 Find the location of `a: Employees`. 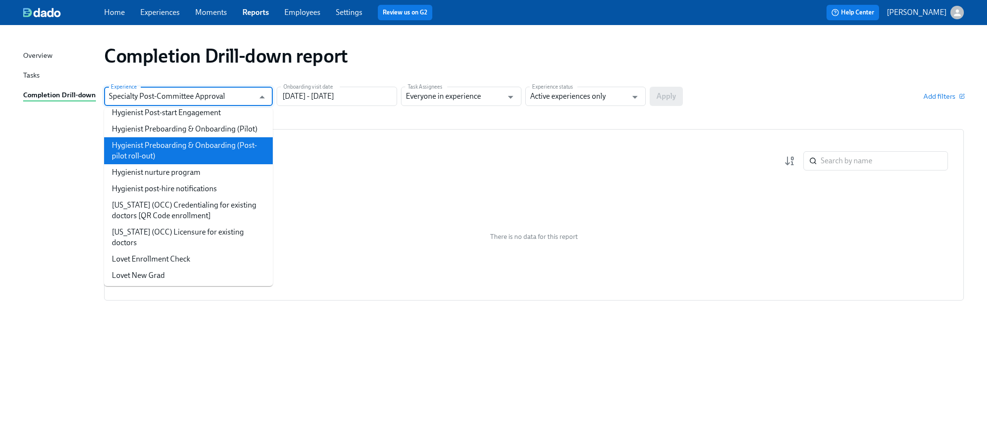

a: Employees is located at coordinates (302, 12).